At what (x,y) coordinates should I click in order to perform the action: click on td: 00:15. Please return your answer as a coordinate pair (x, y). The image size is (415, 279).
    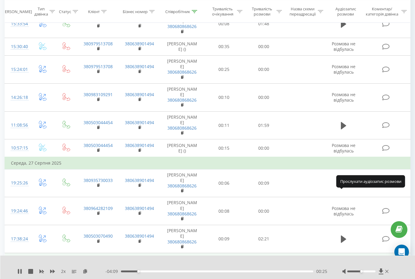
    Looking at the image, I should click on (224, 148).